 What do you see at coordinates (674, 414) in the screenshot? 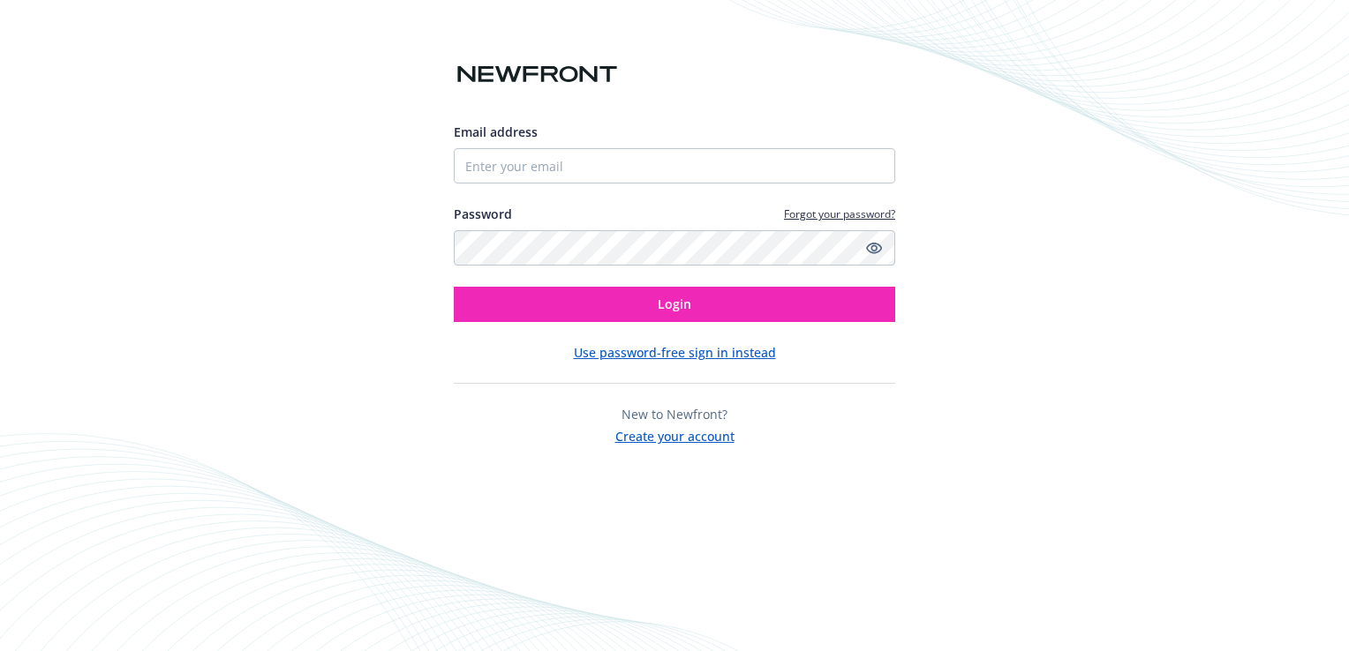
I see `span: New to Newfront?` at bounding box center [674, 414].